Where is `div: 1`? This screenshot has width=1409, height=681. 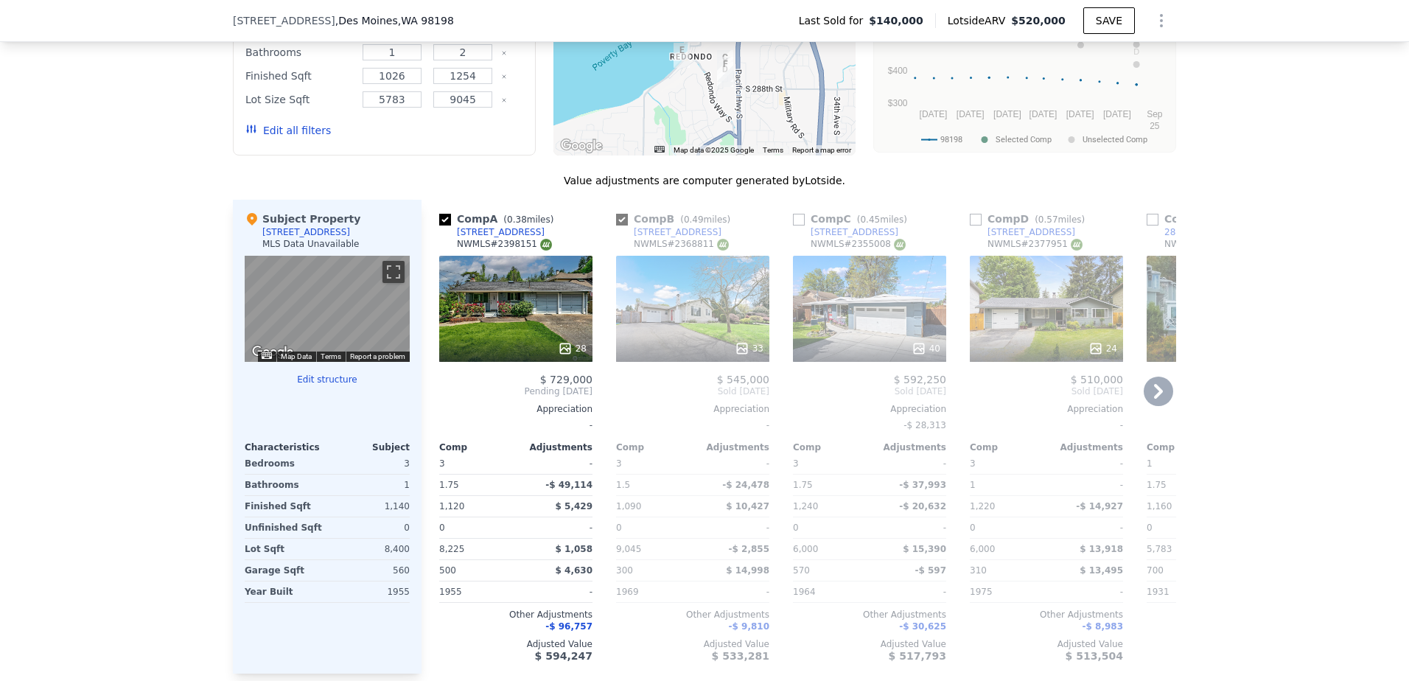
div: 1 is located at coordinates (370, 485).